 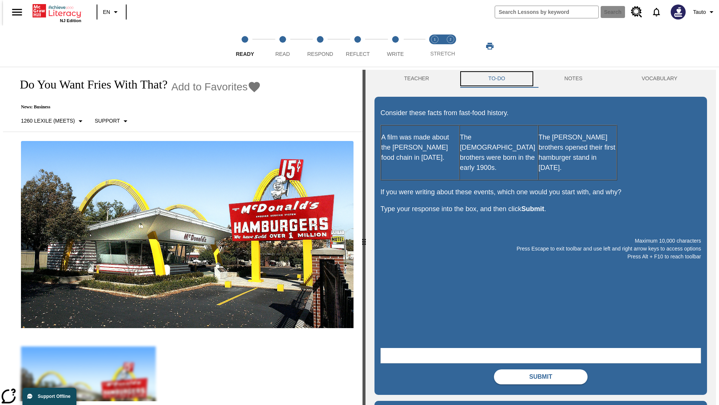 I want to click on h1: Do You Want Fries With That?, so click(x=90, y=84).